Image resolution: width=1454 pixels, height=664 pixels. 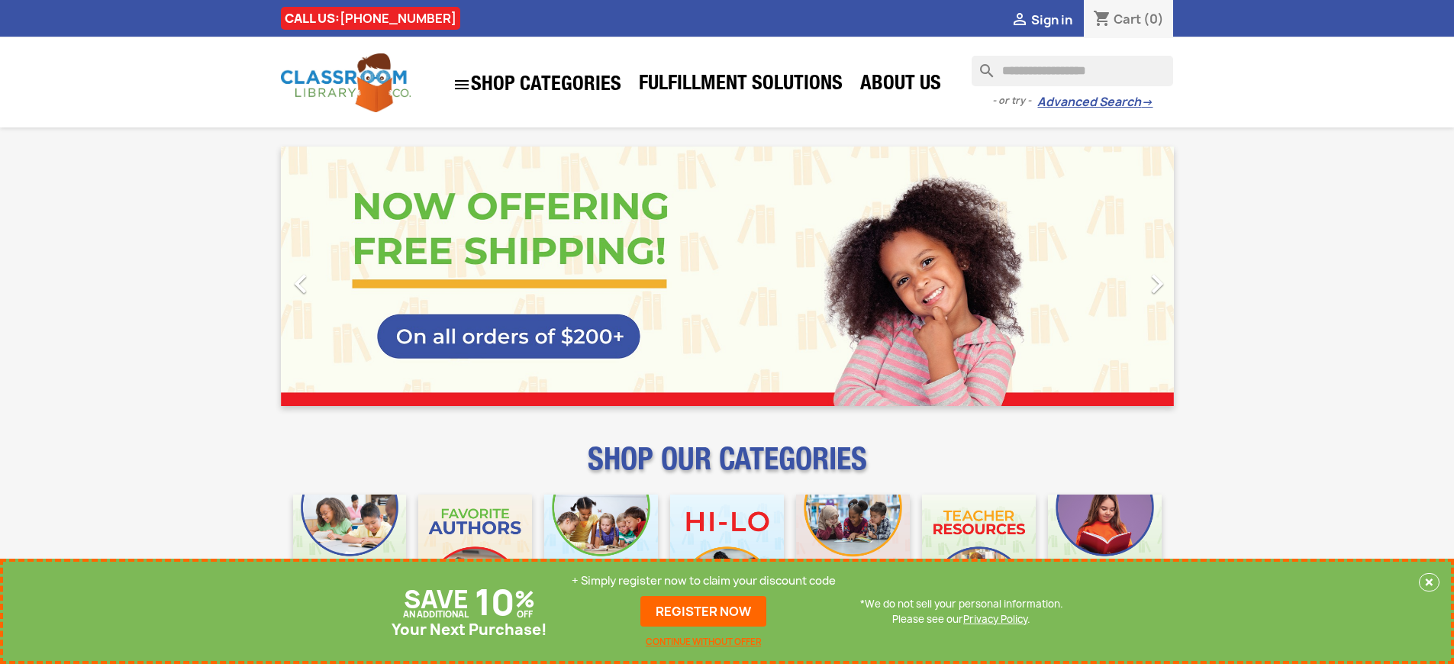 I want to click on a:  Sign in, so click(x=1041, y=20).